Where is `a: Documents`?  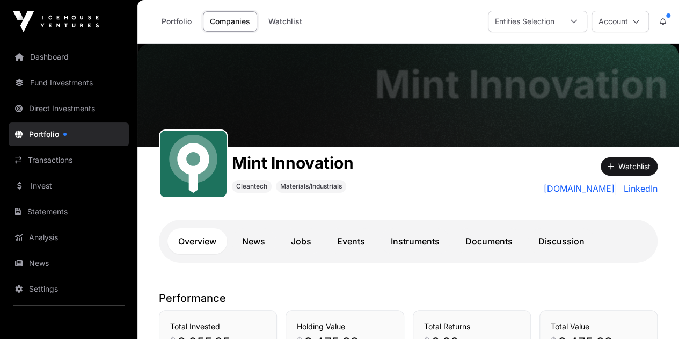 a: Documents is located at coordinates (489, 241).